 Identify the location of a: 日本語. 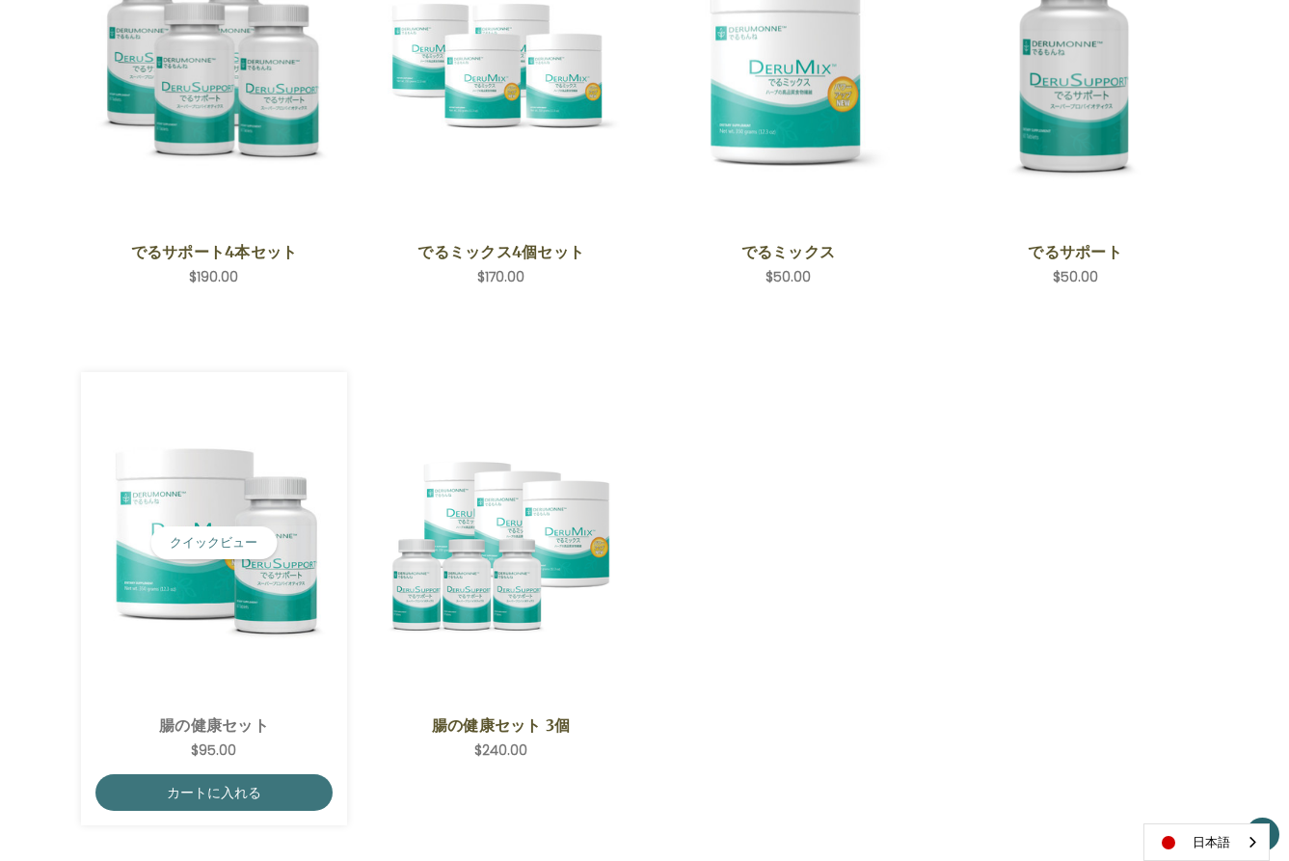
(1206, 842).